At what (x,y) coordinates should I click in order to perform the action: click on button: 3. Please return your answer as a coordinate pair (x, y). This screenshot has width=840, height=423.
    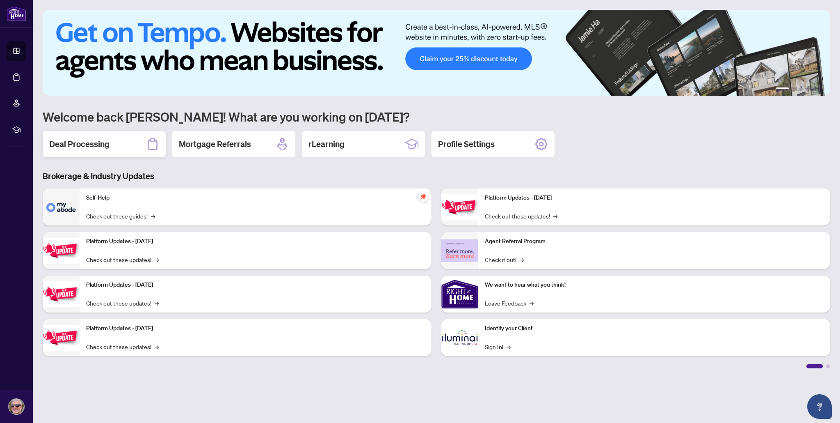
    Looking at the image, I should click on (801, 89).